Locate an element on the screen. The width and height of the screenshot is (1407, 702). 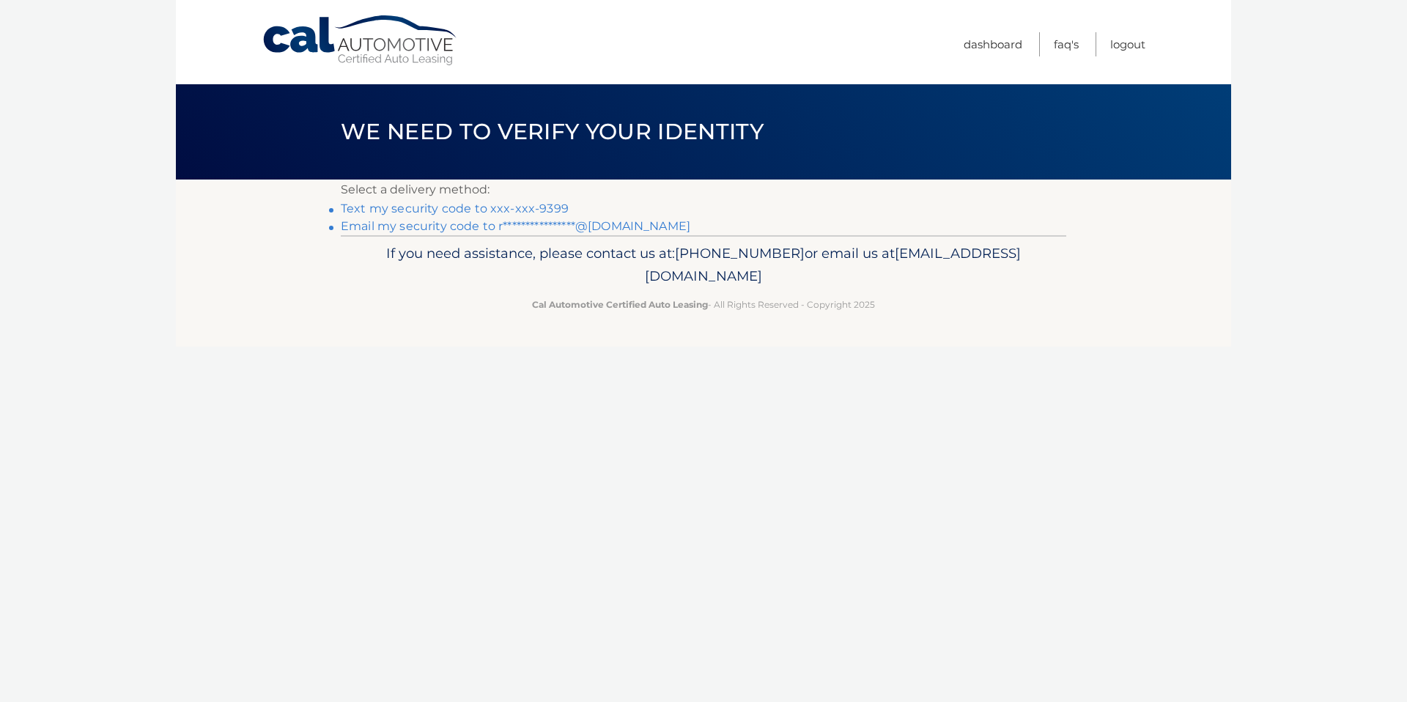
a: FAQ's is located at coordinates (1066, 44).